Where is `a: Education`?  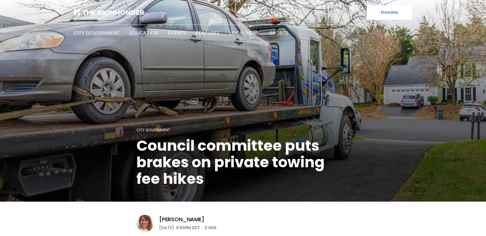
a: Education is located at coordinates (144, 33).